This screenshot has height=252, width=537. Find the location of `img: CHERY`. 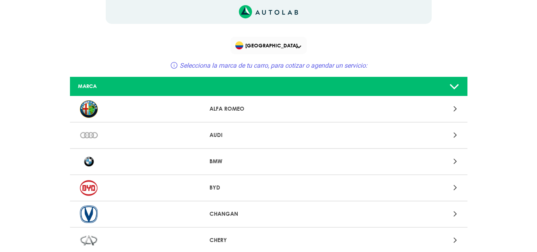

img: CHERY is located at coordinates (89, 240).